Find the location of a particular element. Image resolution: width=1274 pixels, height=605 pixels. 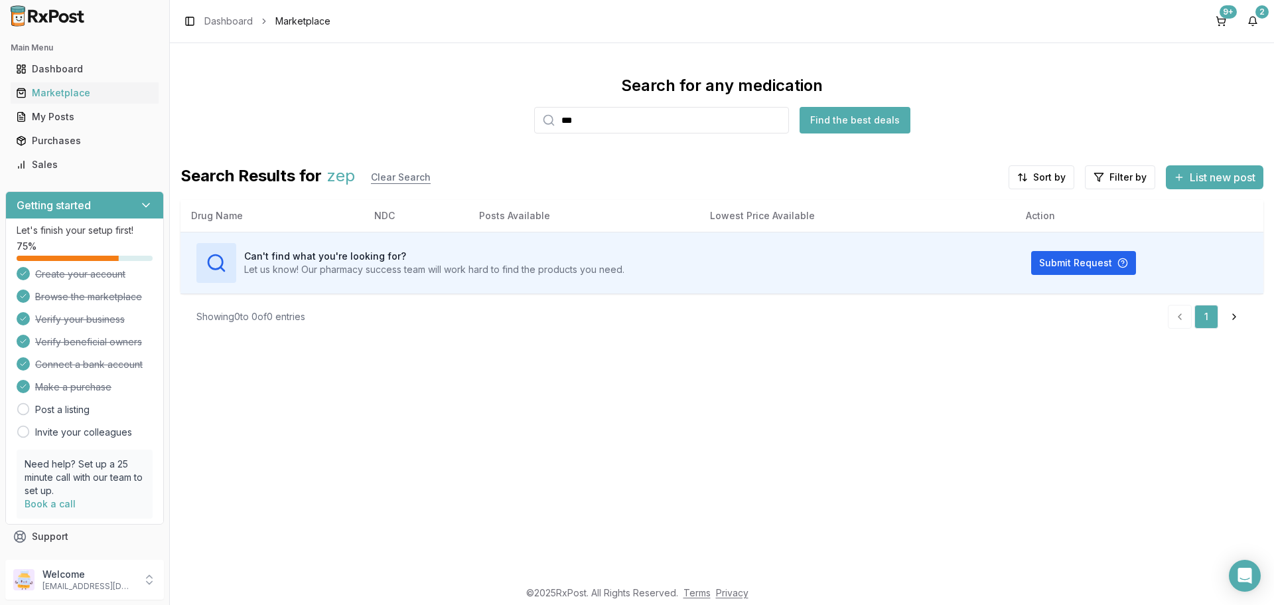

a: Book a call is located at coordinates (50, 503).